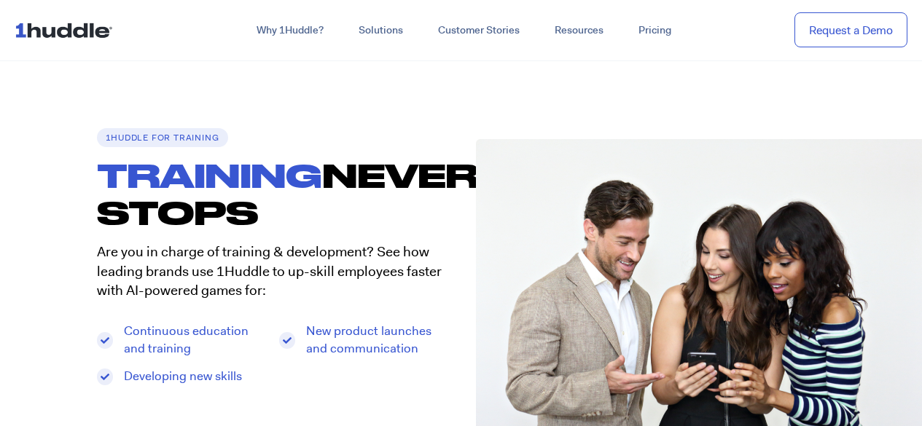 This screenshot has width=922, height=426. Describe the element at coordinates (375, 340) in the screenshot. I see `span: New product launches and communication` at that location.